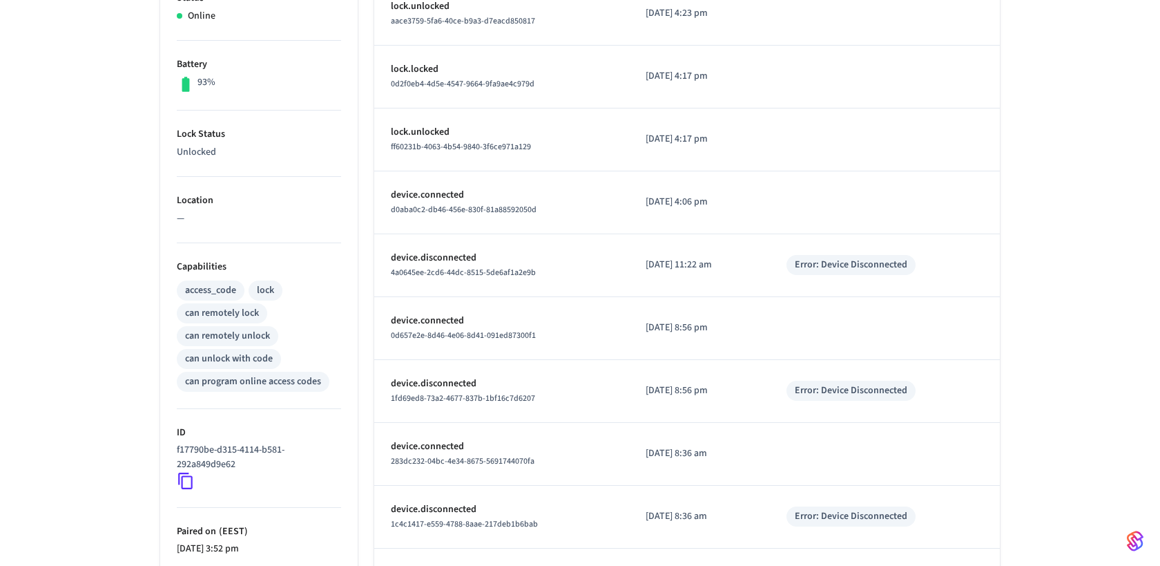  What do you see at coordinates (501, 69) in the screenshot?
I see `p: lock.locked` at bounding box center [501, 69].